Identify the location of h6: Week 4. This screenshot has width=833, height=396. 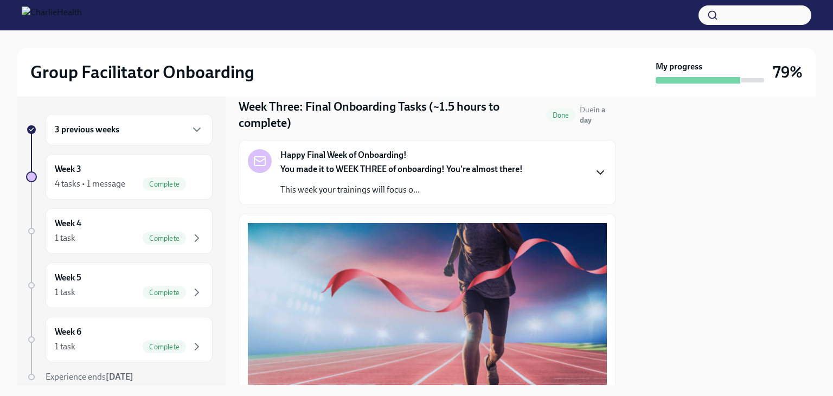
(68, 224).